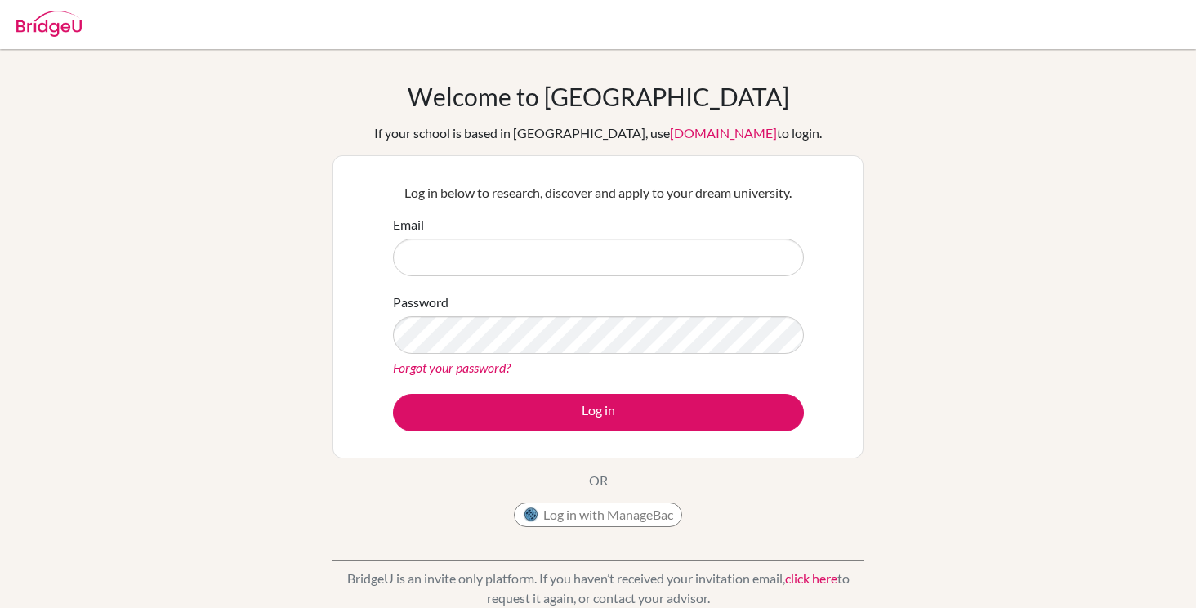 Image resolution: width=1196 pixels, height=608 pixels. What do you see at coordinates (811, 577) in the screenshot?
I see `a: click here` at bounding box center [811, 577].